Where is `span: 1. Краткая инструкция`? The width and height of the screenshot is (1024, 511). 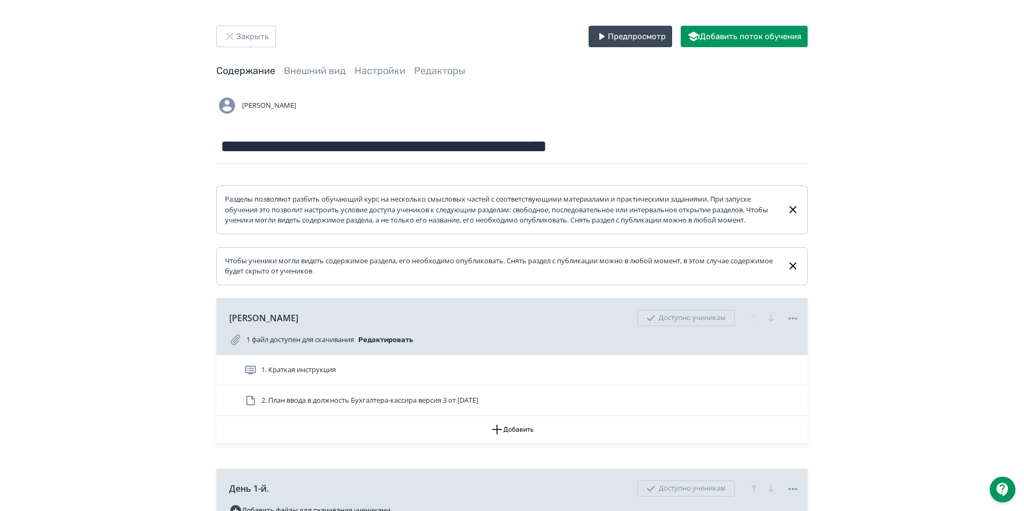 span: 1. Краткая инструкция is located at coordinates (298, 370).